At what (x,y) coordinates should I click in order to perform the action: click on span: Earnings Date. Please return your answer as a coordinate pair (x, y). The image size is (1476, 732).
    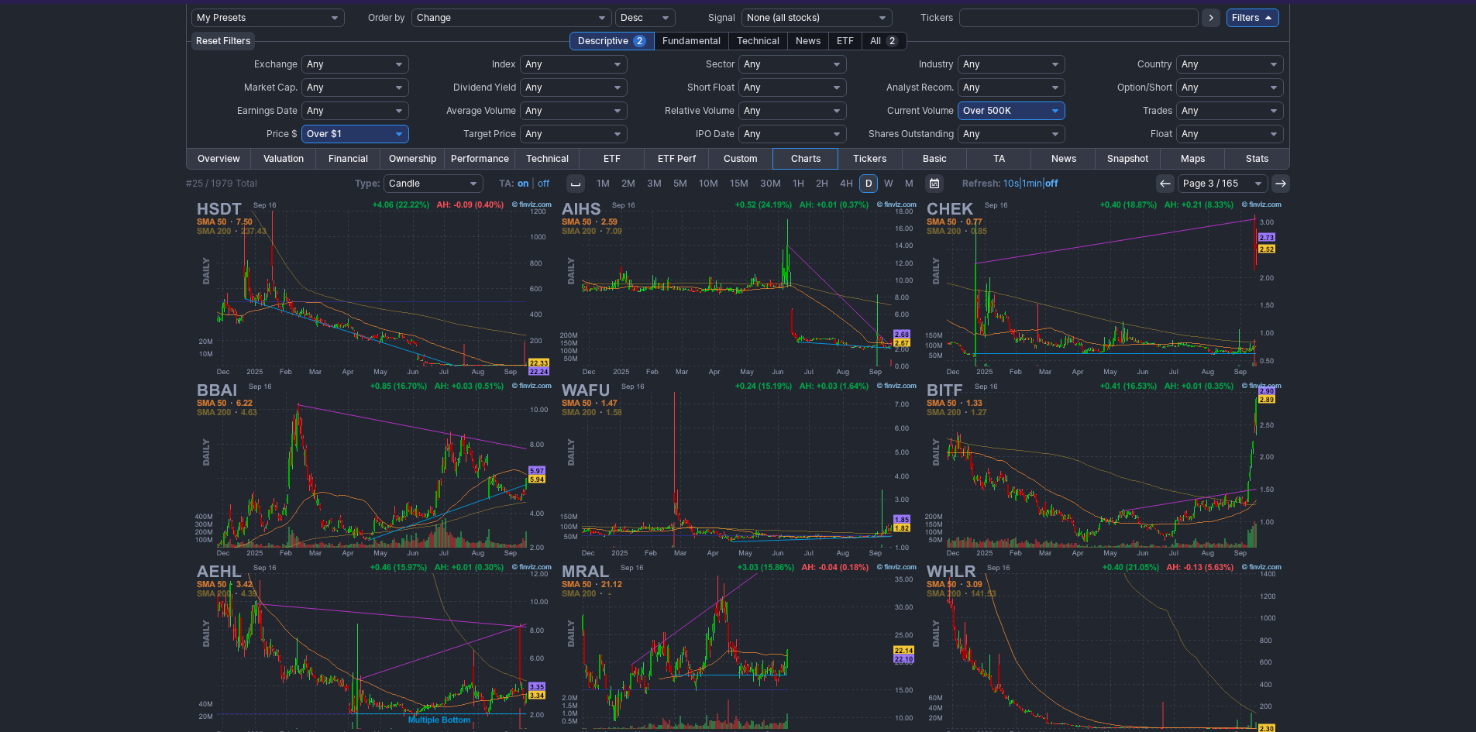
    Looking at the image, I should click on (267, 110).